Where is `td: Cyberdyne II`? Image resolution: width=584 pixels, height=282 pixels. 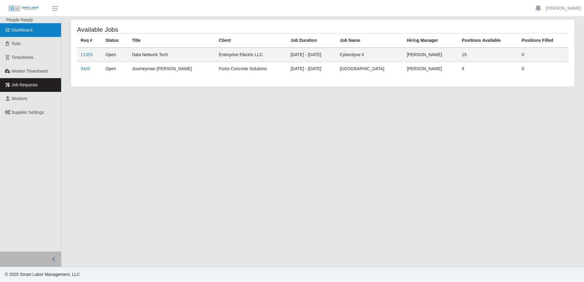
td: Cyberdyne II is located at coordinates (370, 55).